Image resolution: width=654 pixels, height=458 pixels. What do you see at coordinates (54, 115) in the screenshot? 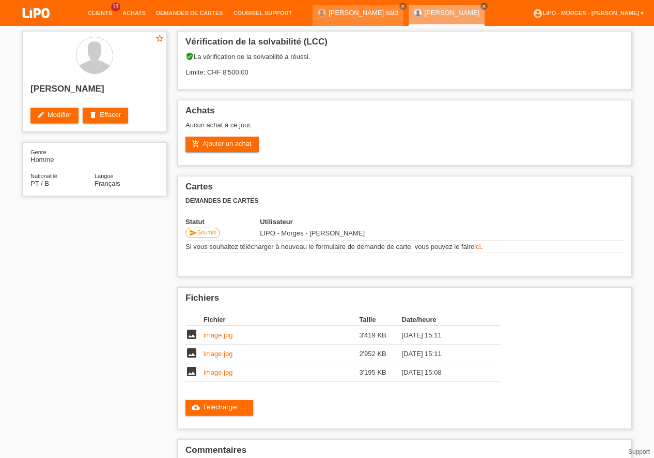
I see `a: editModifier` at bounding box center [54, 115].